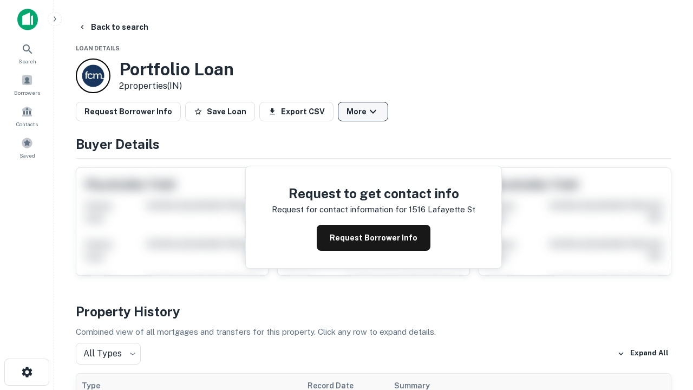 The height and width of the screenshot is (390, 693). What do you see at coordinates (28, 20) in the screenshot?
I see `img: capitalize-icon.png` at bounding box center [28, 20].